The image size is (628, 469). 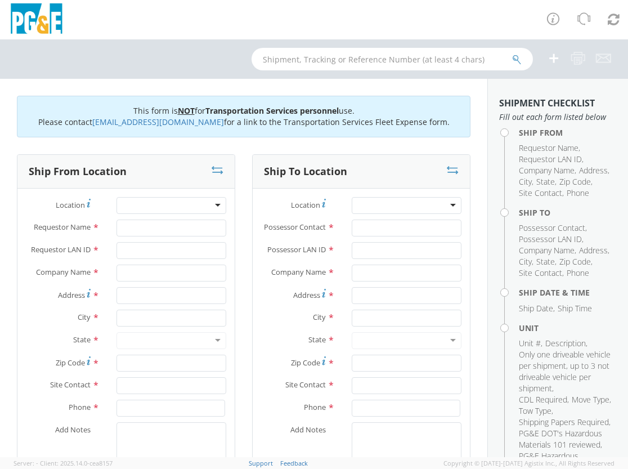 What do you see at coordinates (564, 421) in the screenshot?
I see `span: Shipping Papers Required` at bounding box center [564, 421].